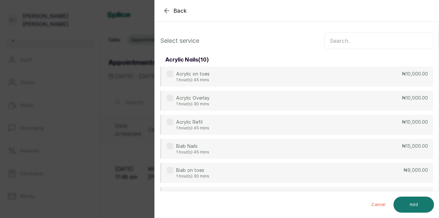 The image size is (439, 218). What do you see at coordinates (193, 171) in the screenshot?
I see `p: Biab on toes` at bounding box center [193, 171].